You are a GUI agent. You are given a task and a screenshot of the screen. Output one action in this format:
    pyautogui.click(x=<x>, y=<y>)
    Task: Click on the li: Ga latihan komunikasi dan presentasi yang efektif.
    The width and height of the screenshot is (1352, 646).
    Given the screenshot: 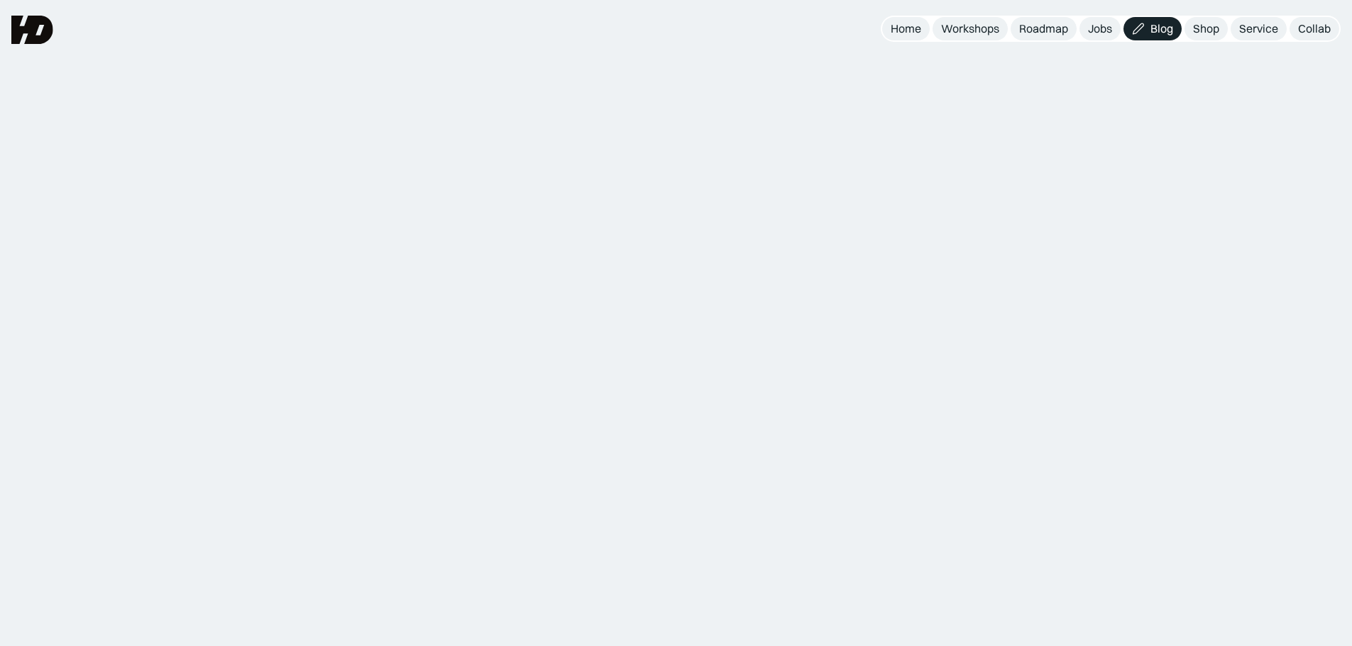 What is the action you would take?
    pyautogui.click(x=690, y=487)
    